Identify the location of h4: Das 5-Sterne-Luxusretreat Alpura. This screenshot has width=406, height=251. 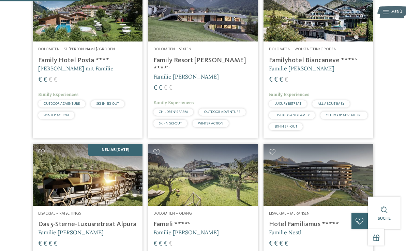
(88, 225).